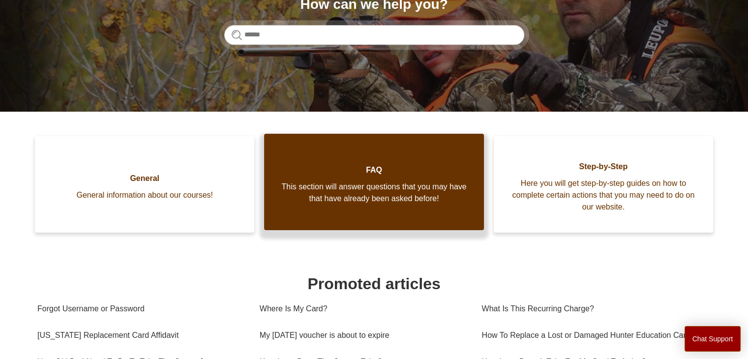 The height and width of the screenshot is (359, 748). I want to click on h1: Promoted articles, so click(374, 284).